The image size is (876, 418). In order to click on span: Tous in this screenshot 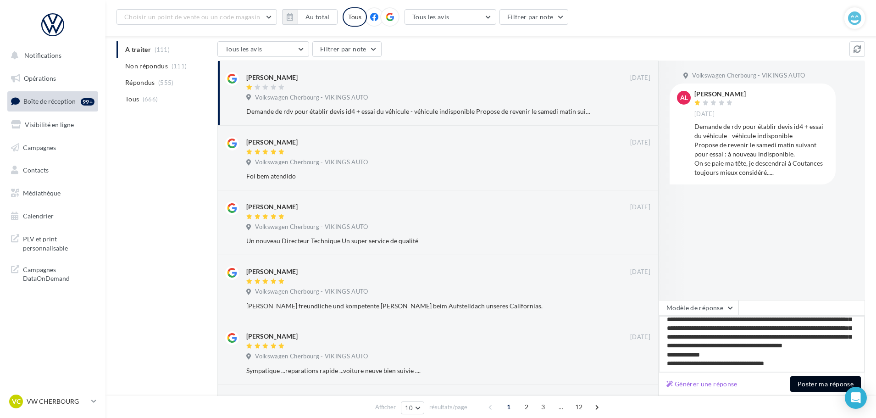, I will do `click(132, 99)`.